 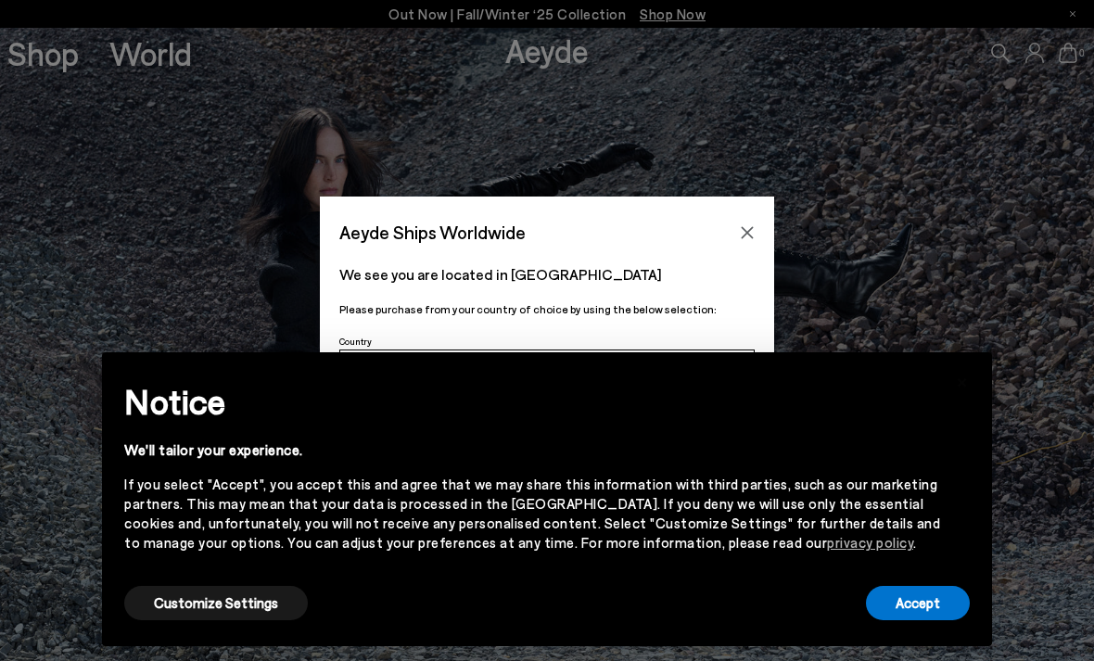 What do you see at coordinates (432, 232) in the screenshot?
I see `span: Aeyde Ships Worldwide` at bounding box center [432, 232].